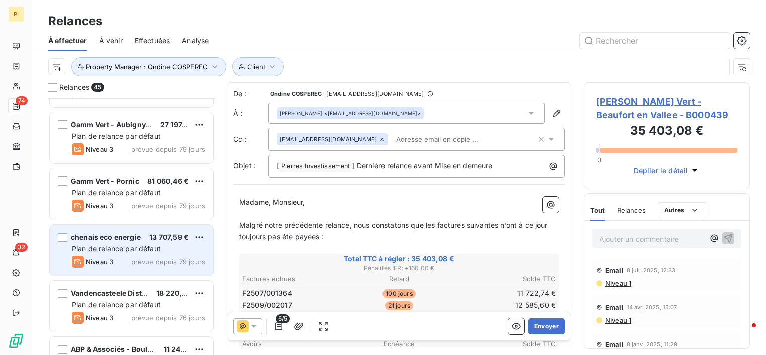 This screenshot has height=355, width=766. What do you see at coordinates (450, 139) in the screenshot?
I see `input: Adresse email en copie ...` at bounding box center [450, 139].